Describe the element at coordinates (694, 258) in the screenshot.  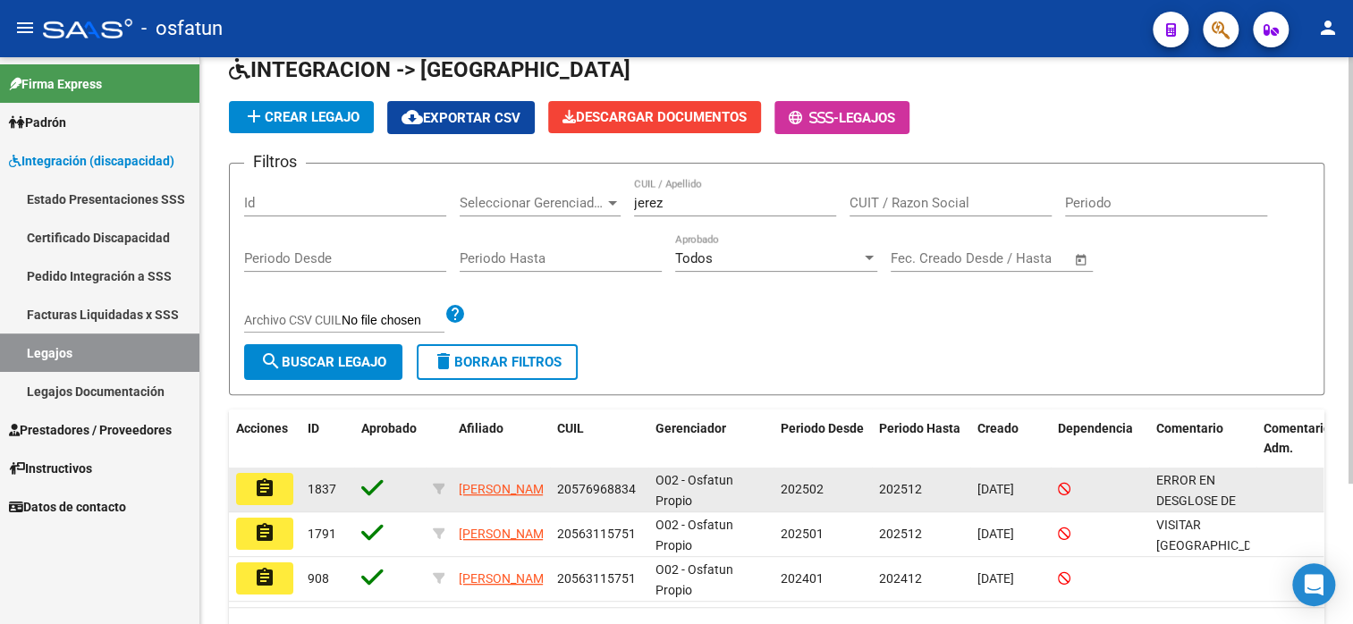
I see `span: Todos` at that location.